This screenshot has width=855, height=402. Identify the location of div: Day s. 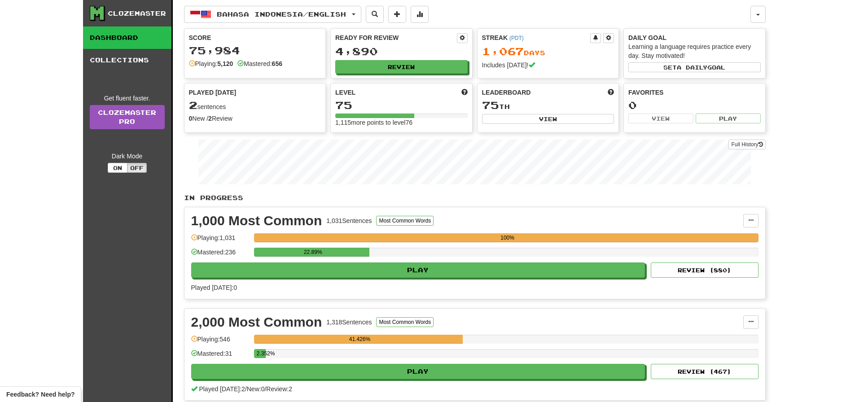
(548, 52).